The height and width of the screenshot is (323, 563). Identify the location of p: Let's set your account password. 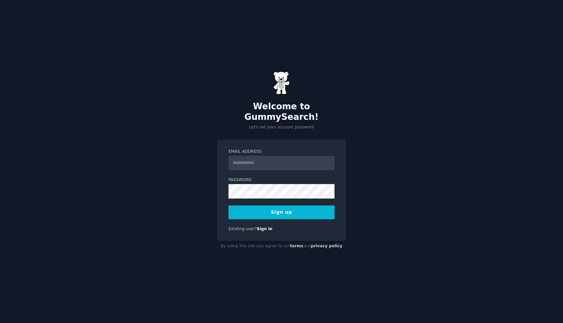
(281, 127).